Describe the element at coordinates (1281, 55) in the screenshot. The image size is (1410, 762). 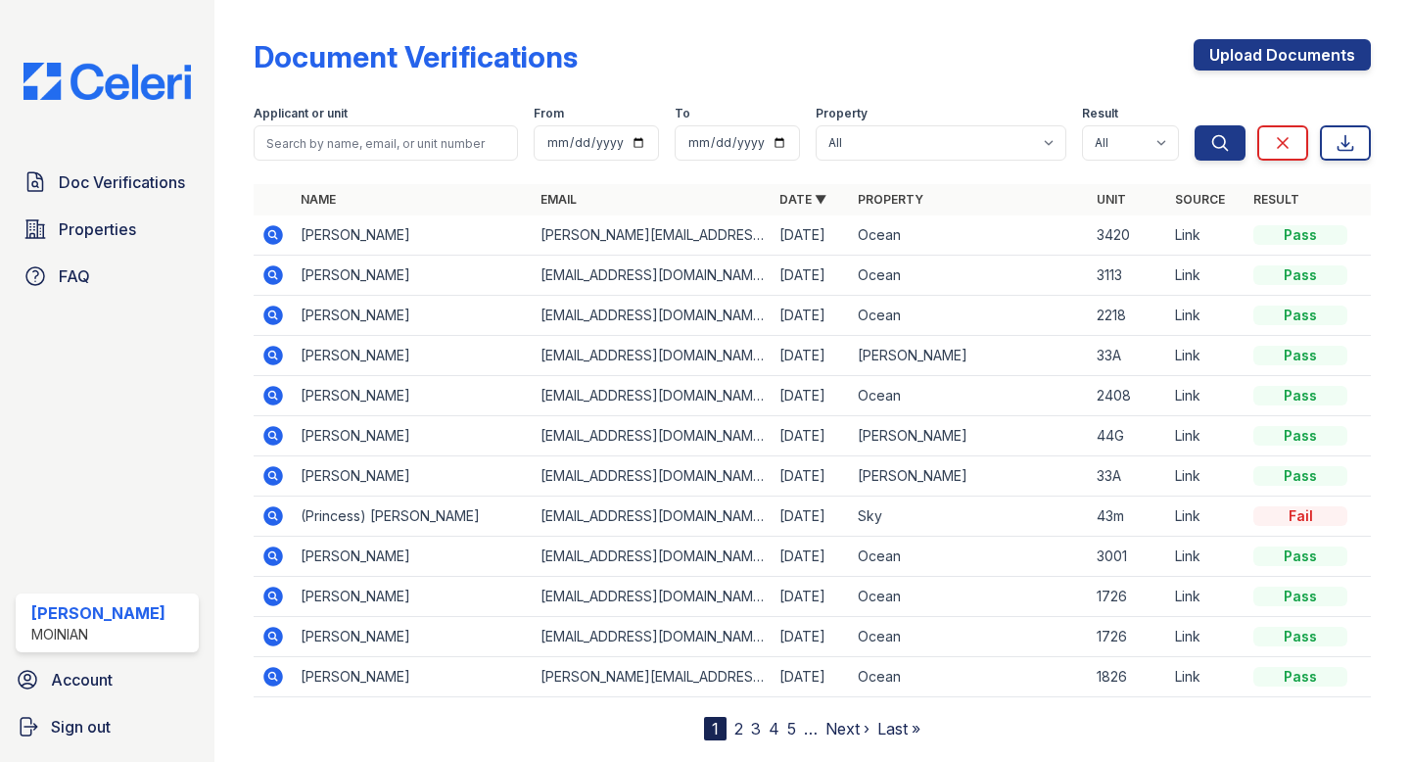
I see `a: Upload Documents` at that location.